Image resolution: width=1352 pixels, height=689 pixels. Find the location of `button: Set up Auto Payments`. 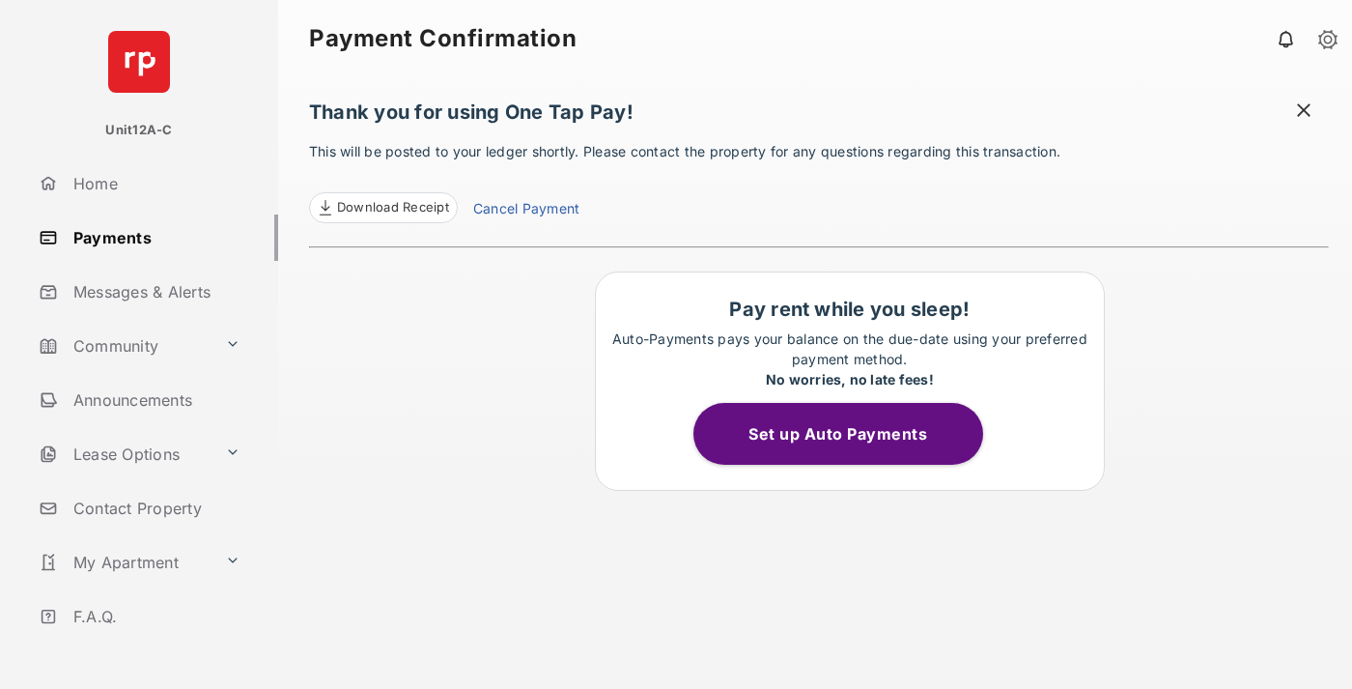

button: Set up Auto Payments is located at coordinates (838, 434).